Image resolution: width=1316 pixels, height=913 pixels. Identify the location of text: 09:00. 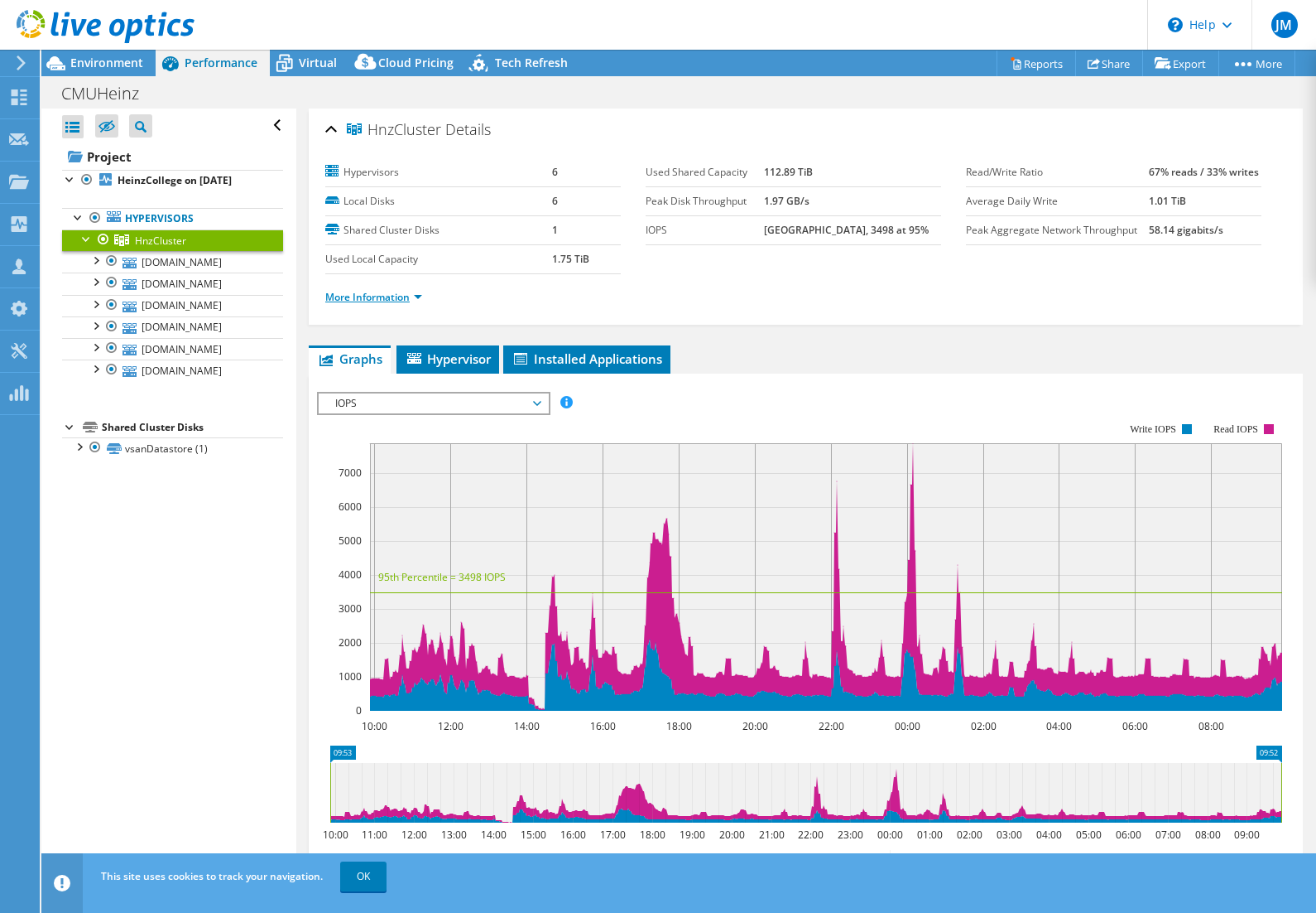
(1246, 834).